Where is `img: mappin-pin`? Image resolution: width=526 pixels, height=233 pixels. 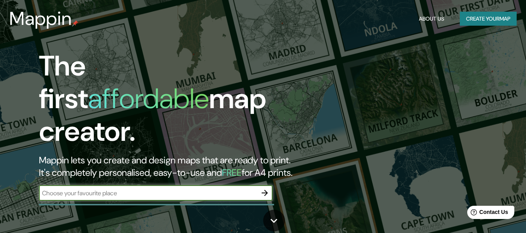 img: mappin-pin is located at coordinates (75, 23).